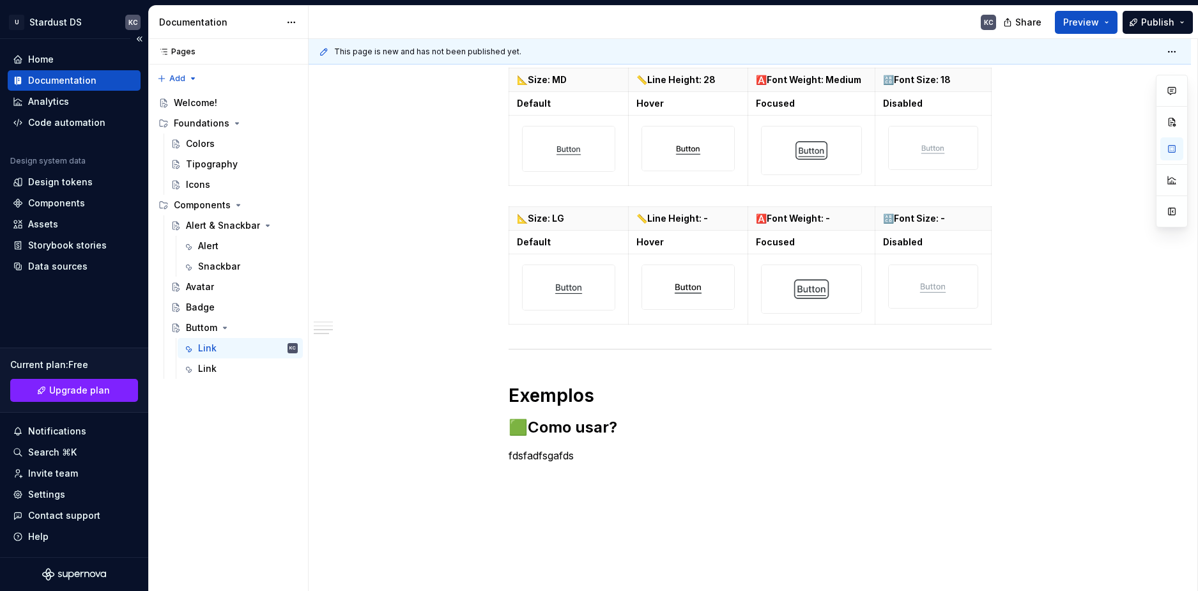 The image size is (1198, 591). Describe the element at coordinates (74, 537) in the screenshot. I see `button: Help` at that location.